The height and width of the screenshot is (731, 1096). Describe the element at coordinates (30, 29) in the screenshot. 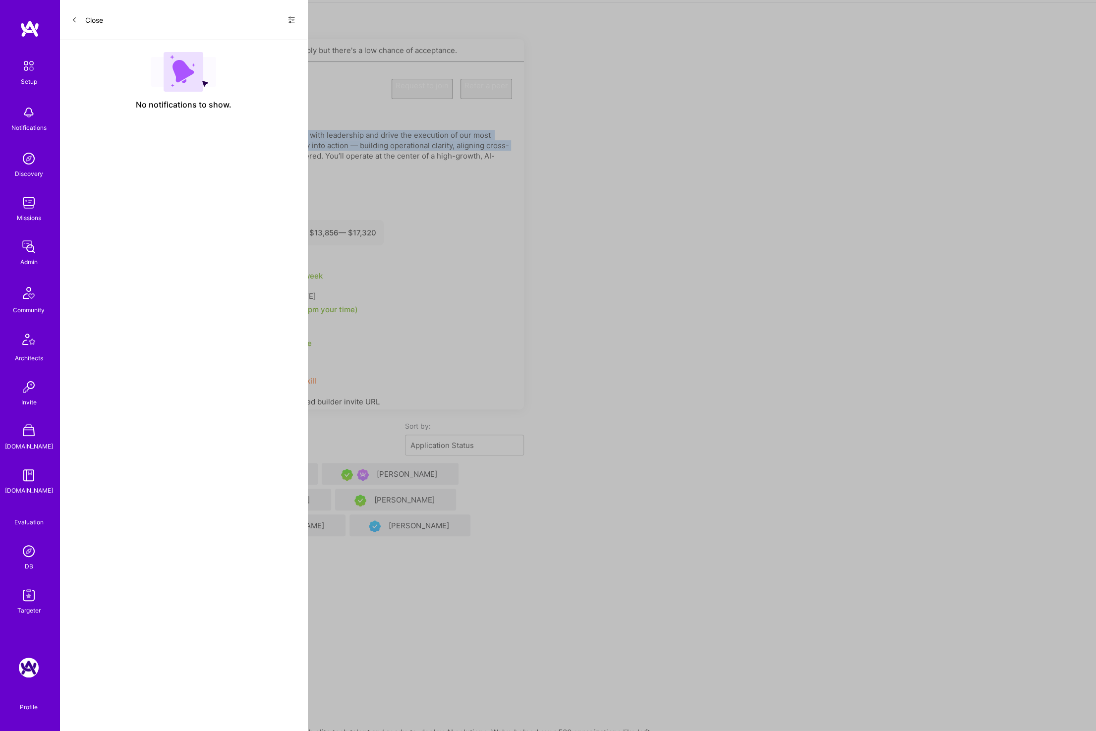

I see `img: logo` at that location.